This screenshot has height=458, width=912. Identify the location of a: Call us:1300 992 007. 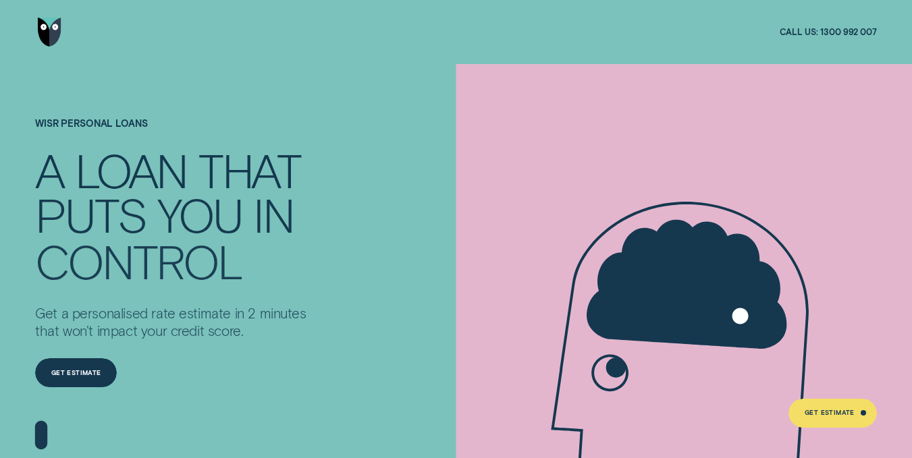
(828, 32).